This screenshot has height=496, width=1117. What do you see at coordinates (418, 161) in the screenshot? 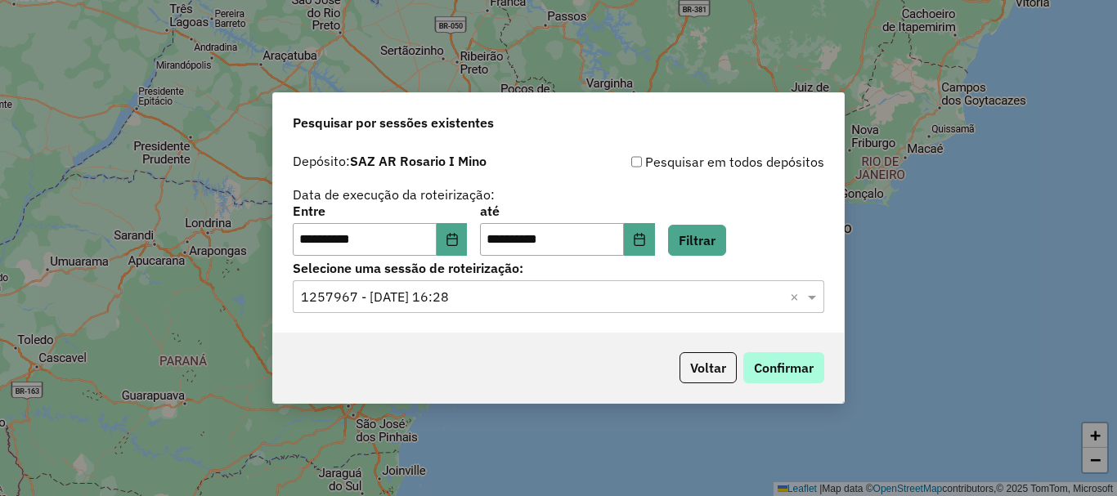
I see `strong: SAZ AR Rosario I Mino` at bounding box center [418, 161].